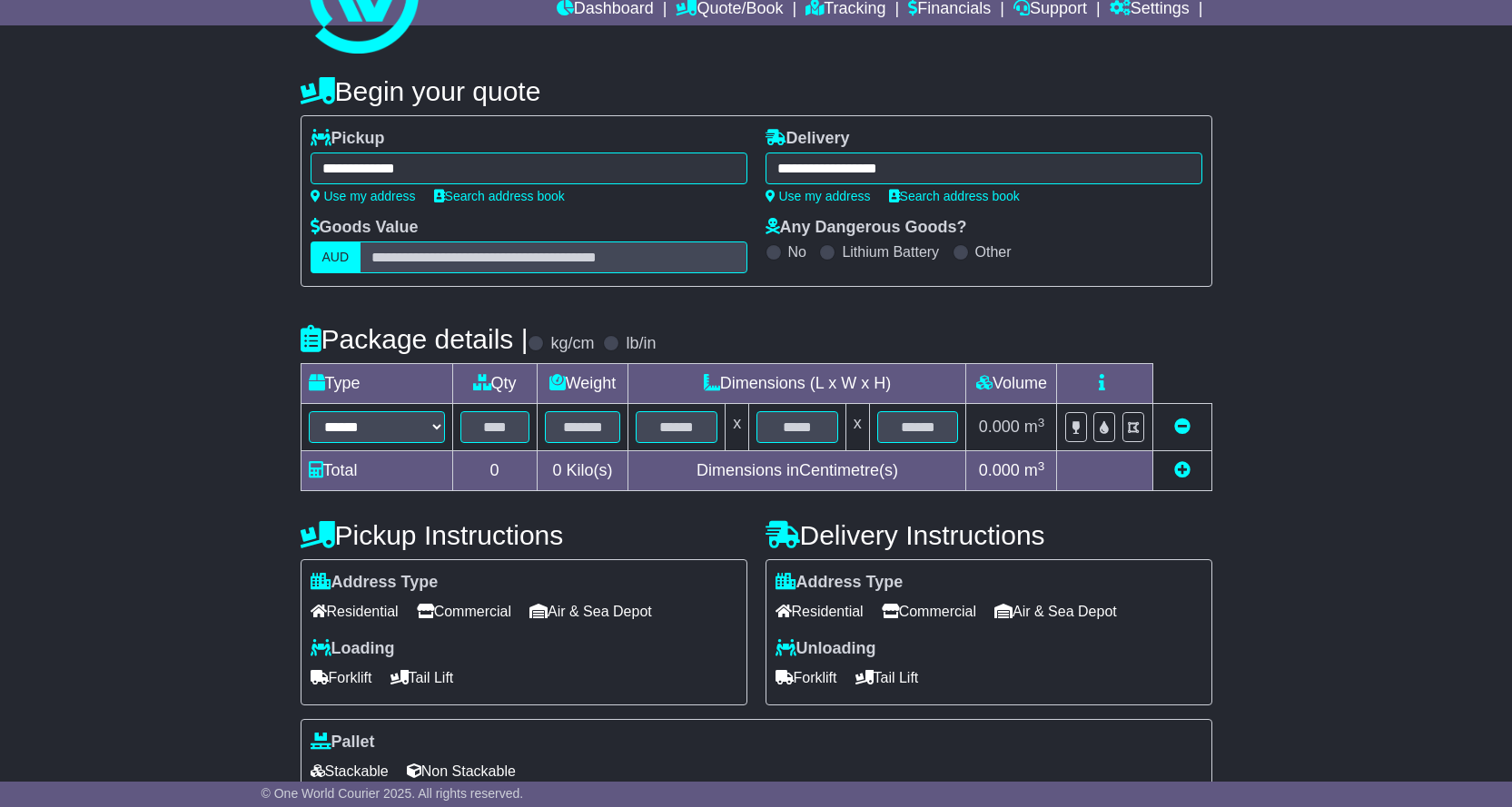 This screenshot has height=807, width=1512. I want to click on td: Dimensions in Centimetre(s), so click(797, 471).